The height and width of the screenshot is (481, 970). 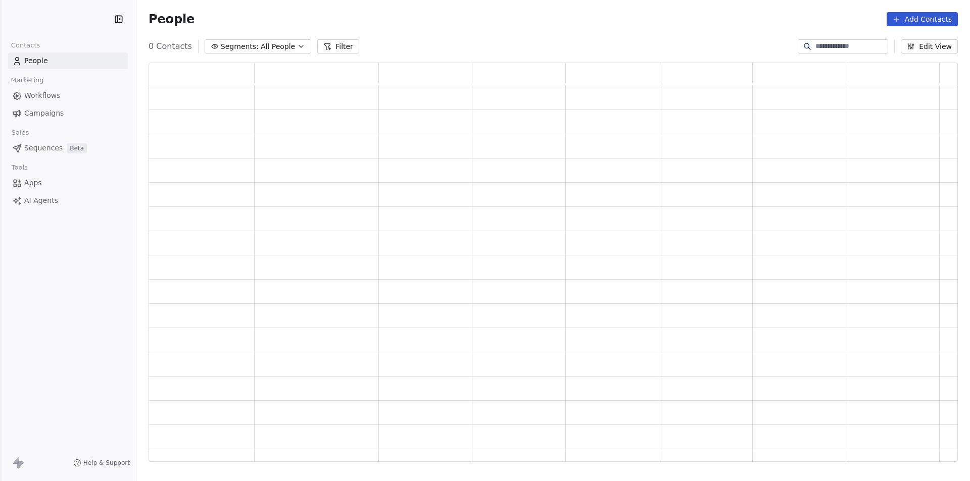 What do you see at coordinates (922, 19) in the screenshot?
I see `button: Add Contacts` at bounding box center [922, 19].